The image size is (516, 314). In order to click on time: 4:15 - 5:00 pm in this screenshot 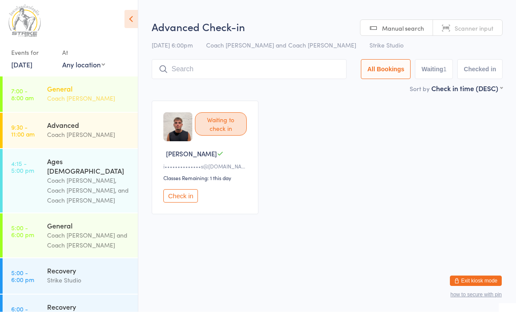, I will do `click(22, 169)`.